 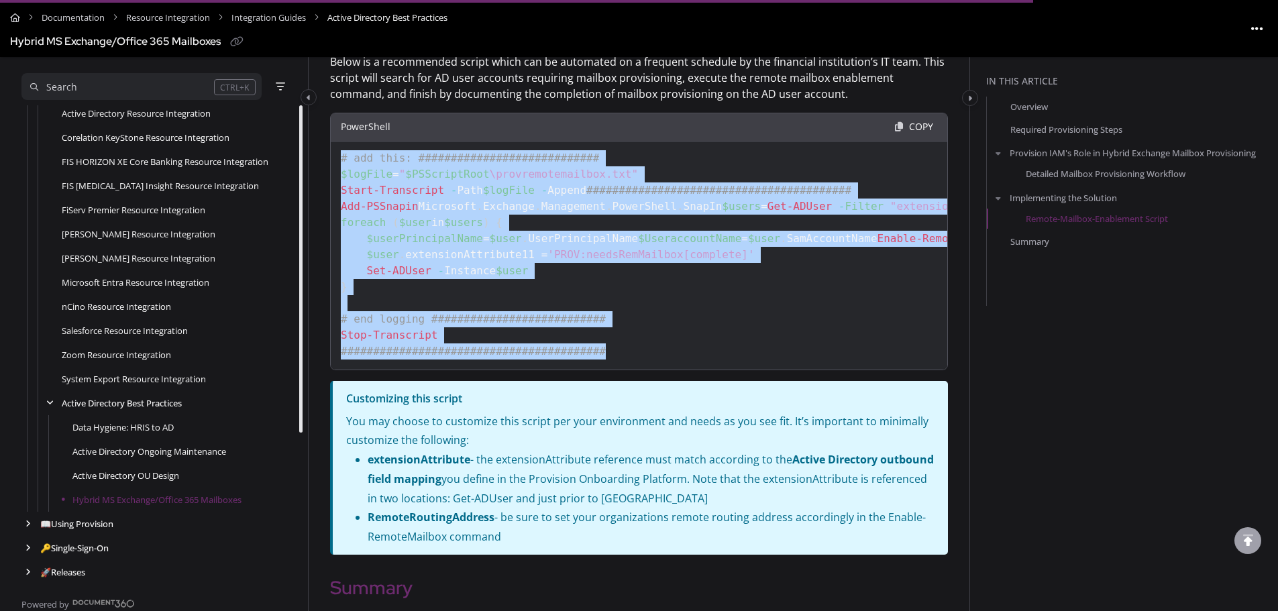 I want to click on a: Active Directory OU Design, so click(x=125, y=476).